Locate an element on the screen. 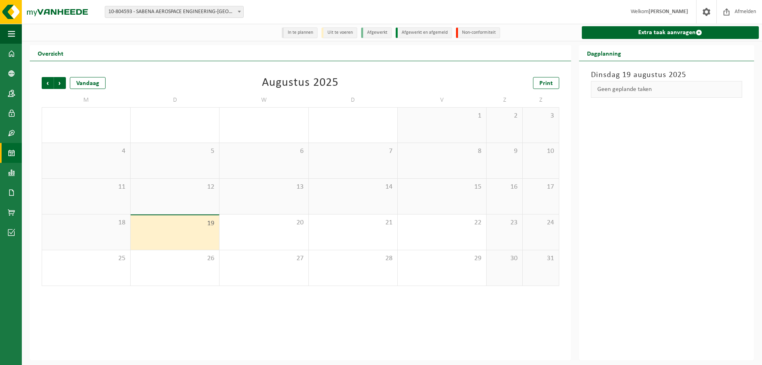  span: 27 is located at coordinates (263, 258).